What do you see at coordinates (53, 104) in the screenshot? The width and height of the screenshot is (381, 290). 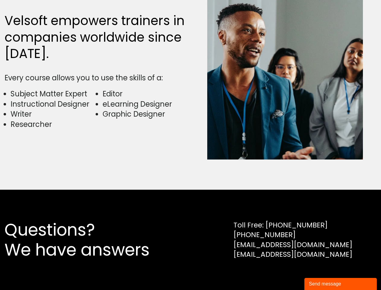 I see `li: Instructional Designer` at bounding box center [53, 104].